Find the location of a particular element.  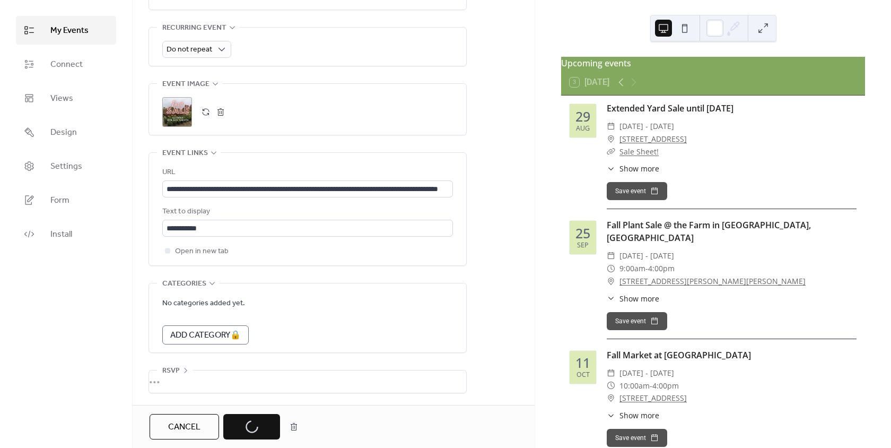

span: Settings is located at coordinates (66, 167).